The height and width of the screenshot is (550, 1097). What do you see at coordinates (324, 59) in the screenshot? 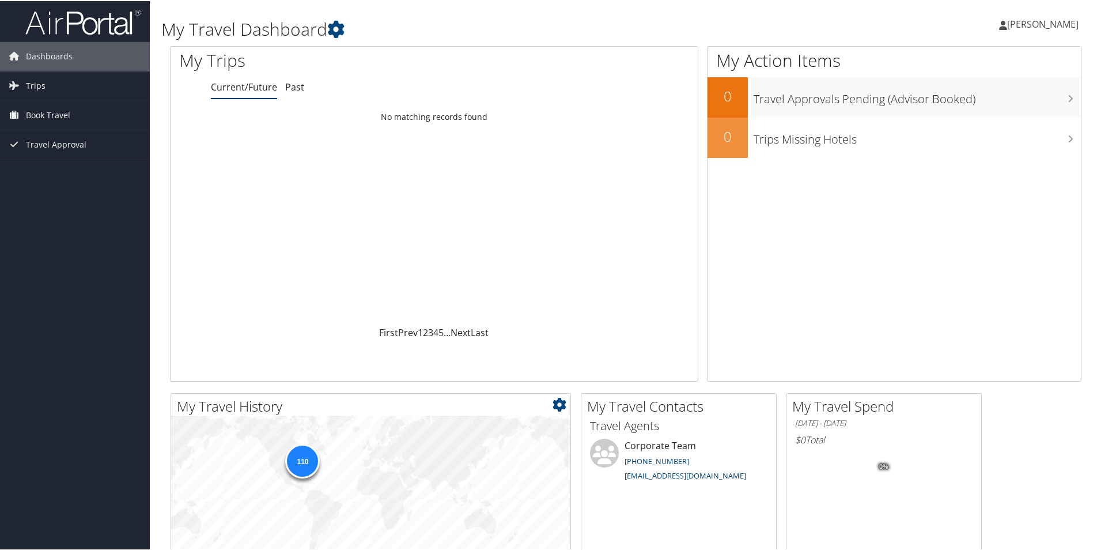
I see `h1: My Trips` at bounding box center [324, 59].